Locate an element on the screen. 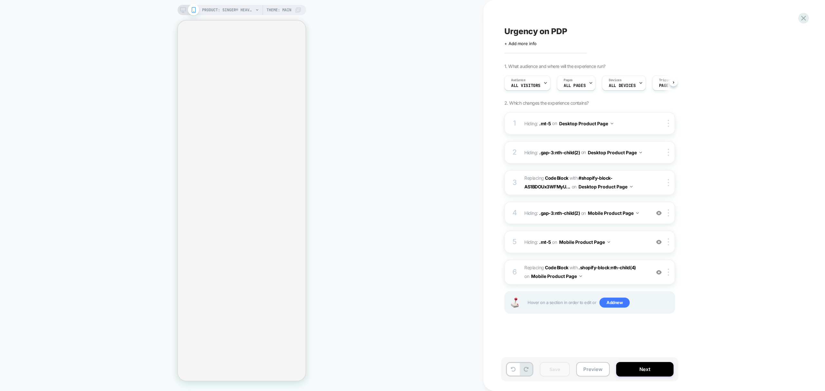 Image resolution: width=825 pixels, height=391 pixels. span: Devices is located at coordinates (615, 80).